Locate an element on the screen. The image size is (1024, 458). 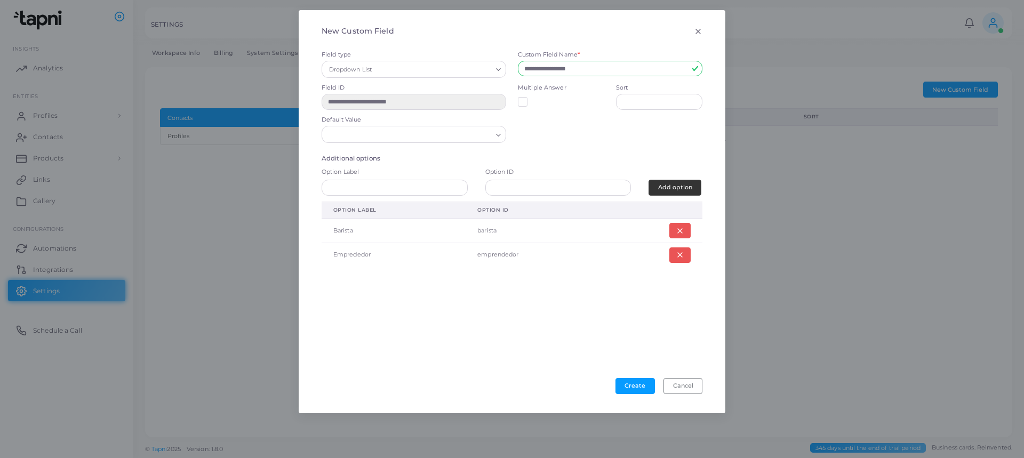
legend: Option Label is located at coordinates (395, 174).